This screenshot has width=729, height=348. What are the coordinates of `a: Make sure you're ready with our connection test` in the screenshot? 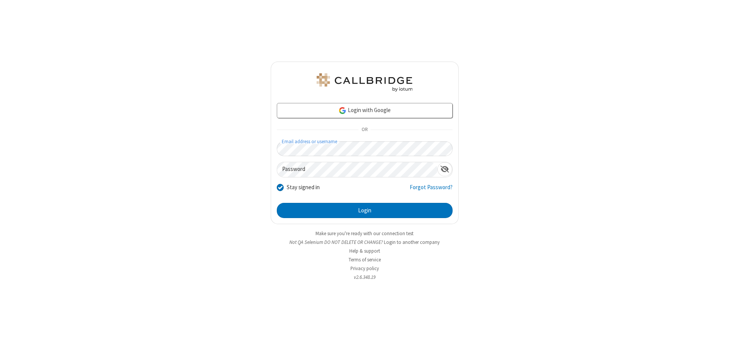 It's located at (365, 233).